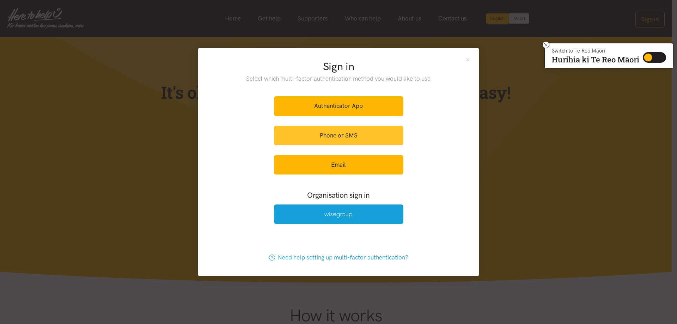 This screenshot has height=324, width=677. Describe the element at coordinates (596, 60) in the screenshot. I see `p: Hurihia ki Te Reo Māori` at that location.